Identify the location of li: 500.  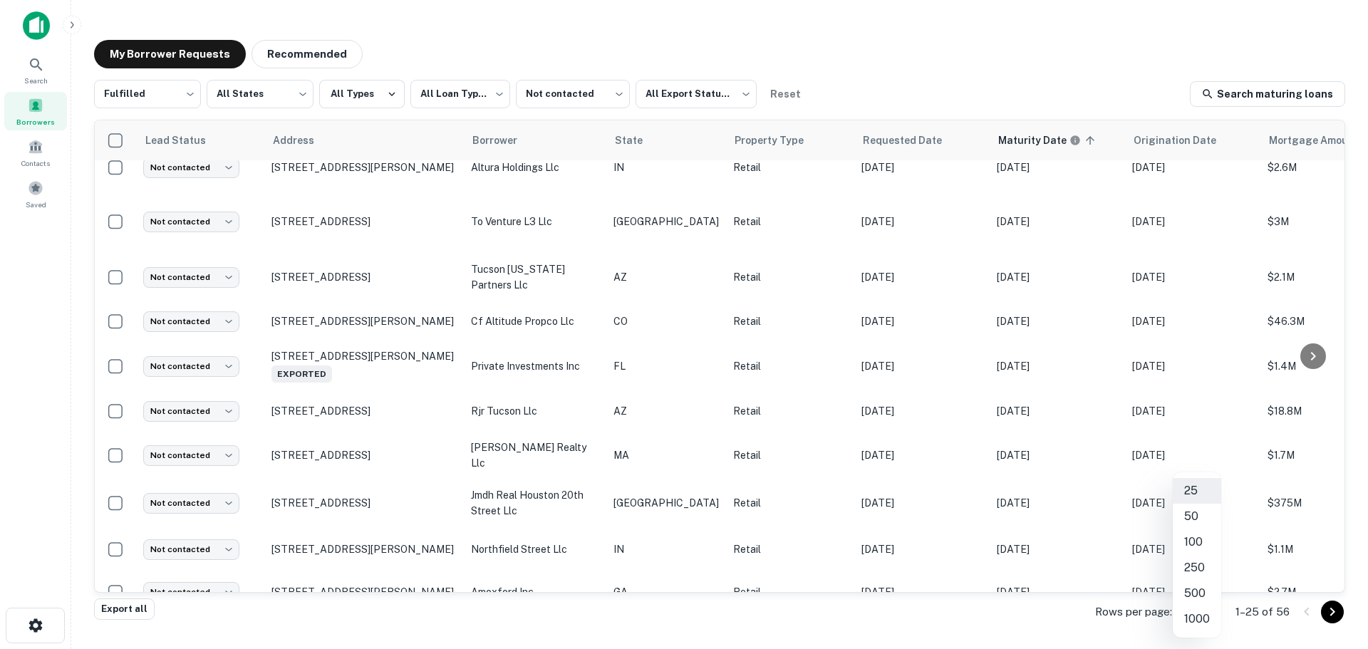
(1197, 593).